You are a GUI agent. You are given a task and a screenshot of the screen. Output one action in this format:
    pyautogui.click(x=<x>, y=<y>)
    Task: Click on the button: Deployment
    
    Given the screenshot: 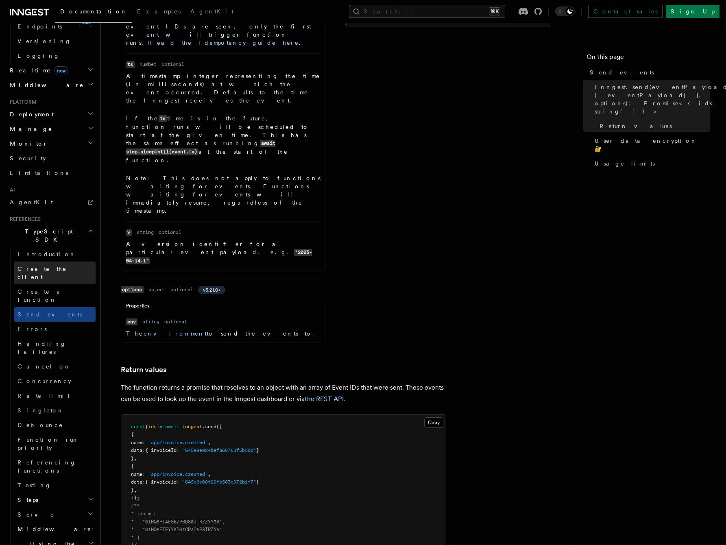 What is the action you would take?
    pyautogui.click(x=51, y=114)
    